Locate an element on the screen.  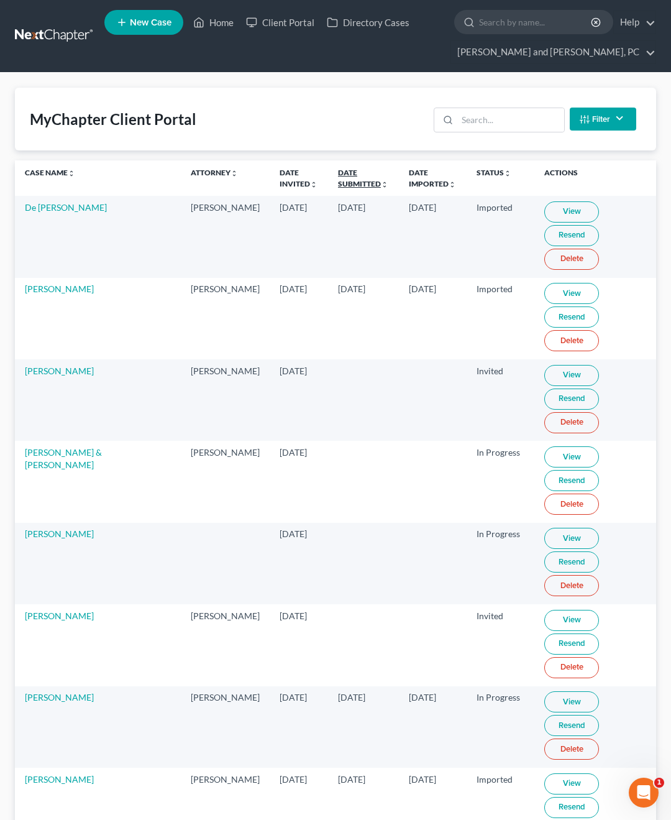
a: Home is located at coordinates (213, 22).